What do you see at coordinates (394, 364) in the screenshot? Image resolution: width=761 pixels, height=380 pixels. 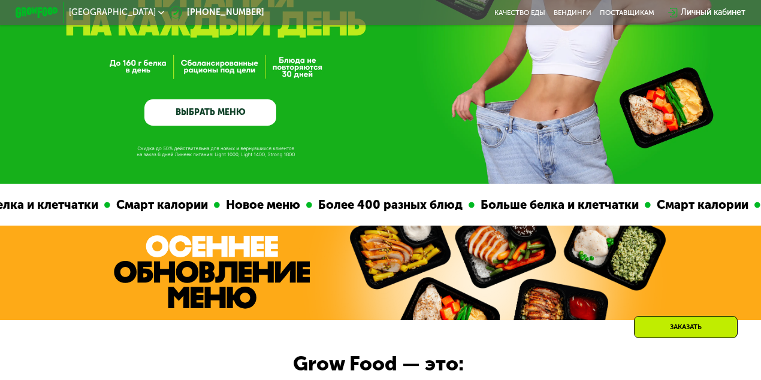 I see `div: Grow Food — это:` at bounding box center [394, 364].